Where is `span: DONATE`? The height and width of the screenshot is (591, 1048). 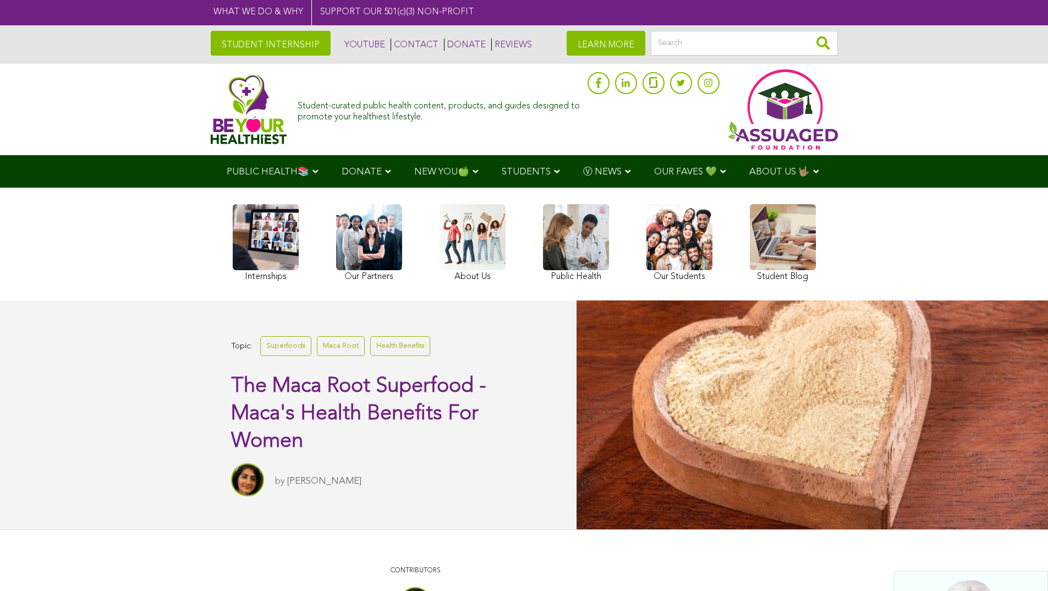
span: DONATE is located at coordinates (361, 172).